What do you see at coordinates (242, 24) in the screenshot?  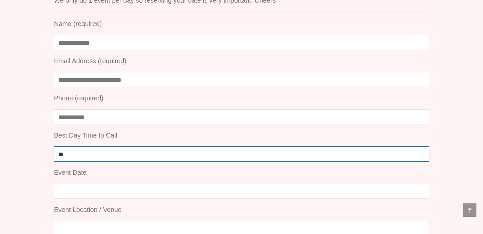 I see `p: Name (required)` at bounding box center [242, 24].